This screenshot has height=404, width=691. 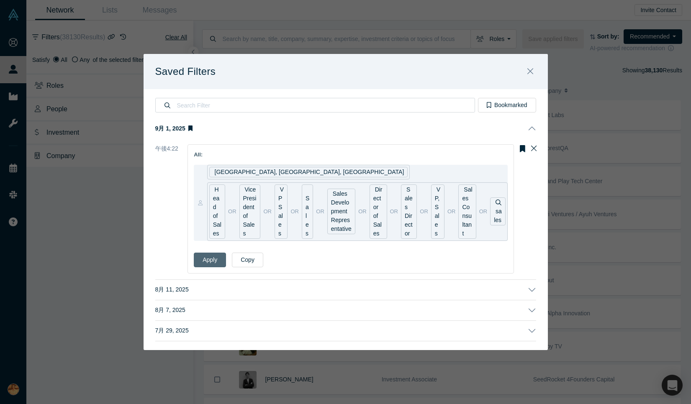 I want to click on div: Vice President of Sales, so click(x=250, y=212).